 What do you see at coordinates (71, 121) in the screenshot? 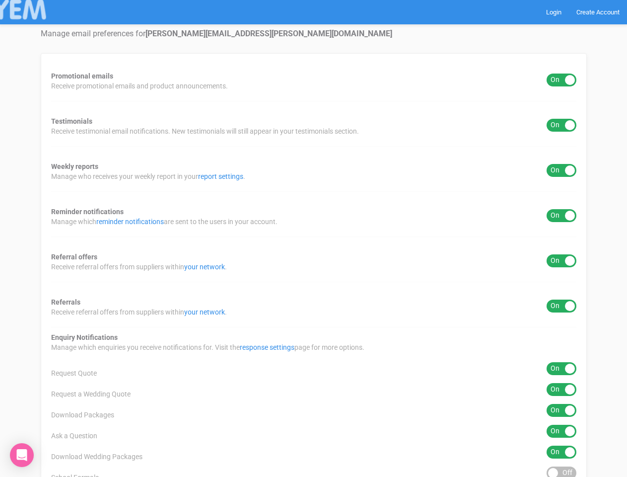
I see `strong: Testimonials` at bounding box center [71, 121].